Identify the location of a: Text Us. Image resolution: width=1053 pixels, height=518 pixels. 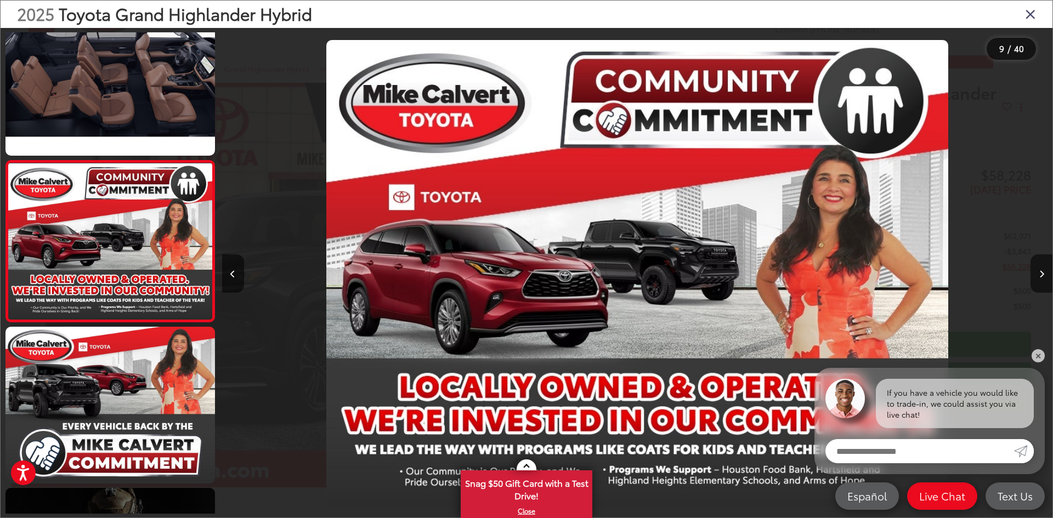
(1015, 496).